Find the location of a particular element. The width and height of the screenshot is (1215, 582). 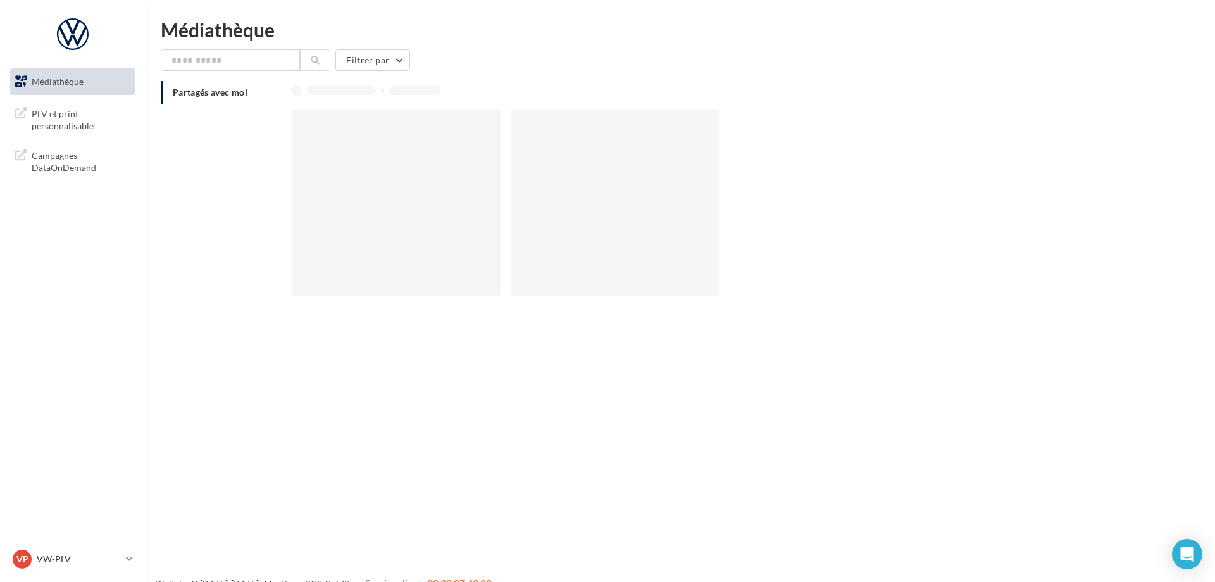

a: Campagnes DataOnDemand is located at coordinates (73, 160).